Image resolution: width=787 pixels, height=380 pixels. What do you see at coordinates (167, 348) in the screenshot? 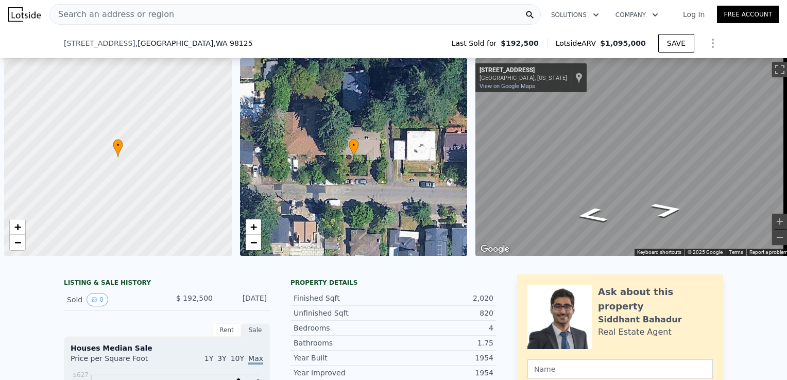
I see `div: Houses Median Sale` at bounding box center [167, 348].